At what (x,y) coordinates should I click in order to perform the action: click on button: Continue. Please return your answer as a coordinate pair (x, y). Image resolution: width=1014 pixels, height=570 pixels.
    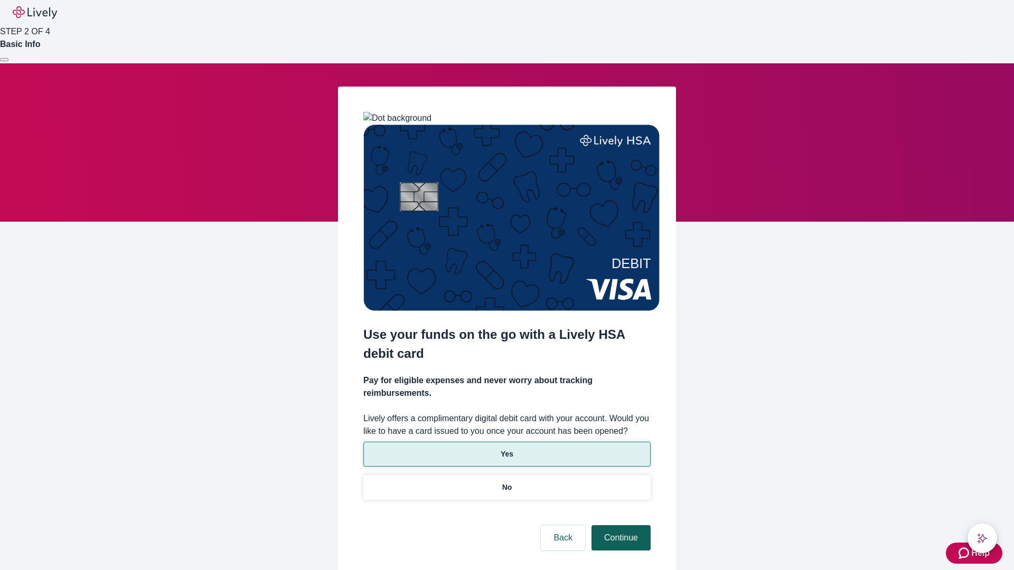
    Looking at the image, I should click on (621, 538).